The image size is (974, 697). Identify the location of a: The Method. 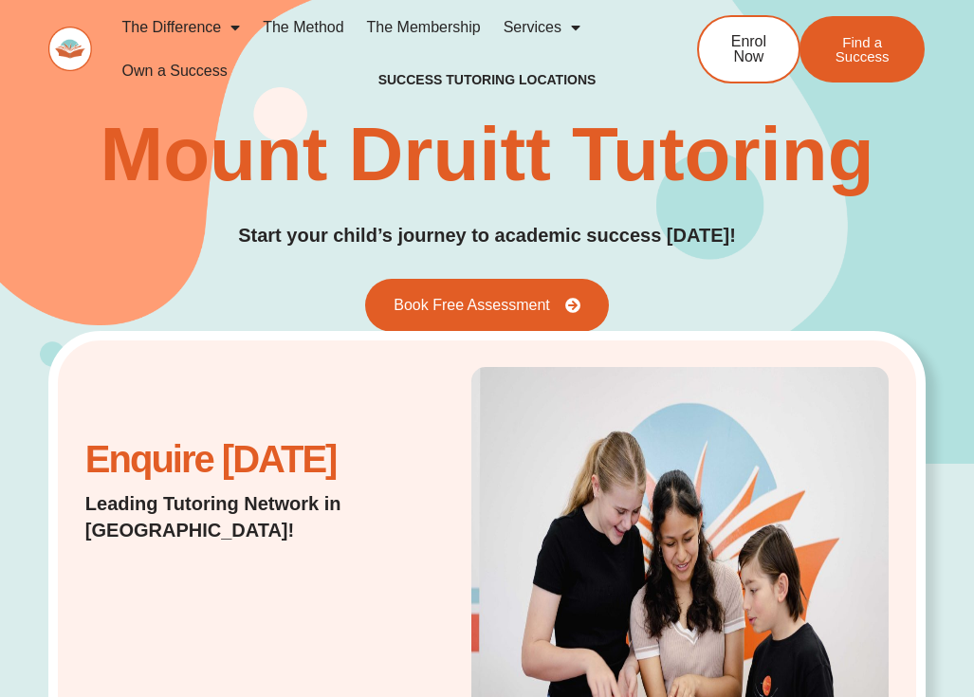
(302, 27).